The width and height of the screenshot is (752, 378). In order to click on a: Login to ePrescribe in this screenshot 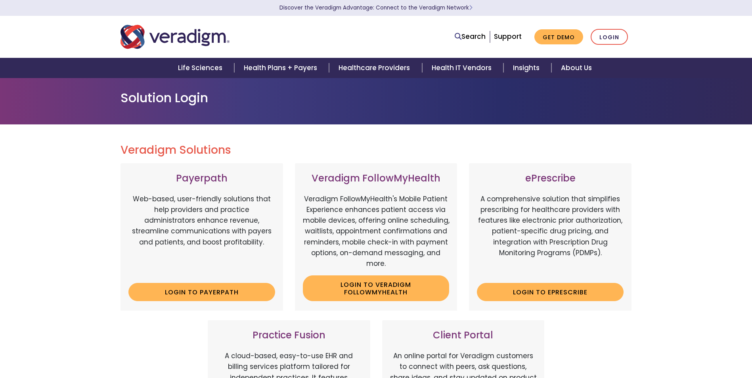, I will do `click(550, 292)`.